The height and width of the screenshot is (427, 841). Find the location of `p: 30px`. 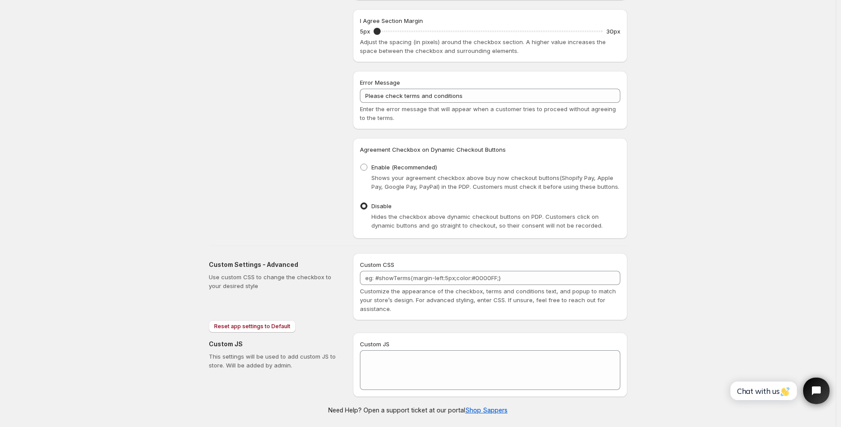

p: 30px is located at coordinates (613, 31).